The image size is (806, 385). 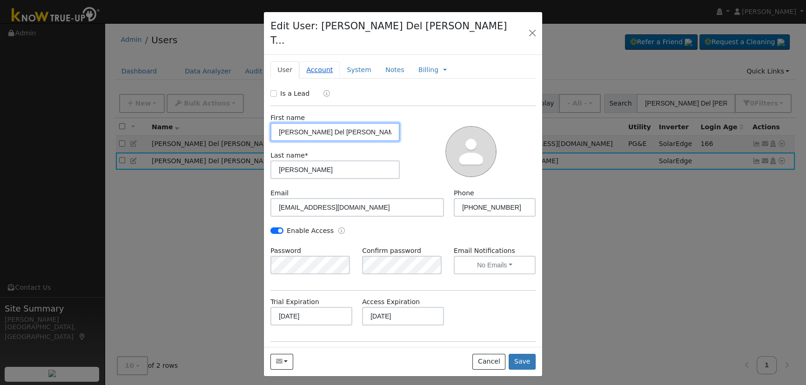 I want to click on a: Notes, so click(x=395, y=70).